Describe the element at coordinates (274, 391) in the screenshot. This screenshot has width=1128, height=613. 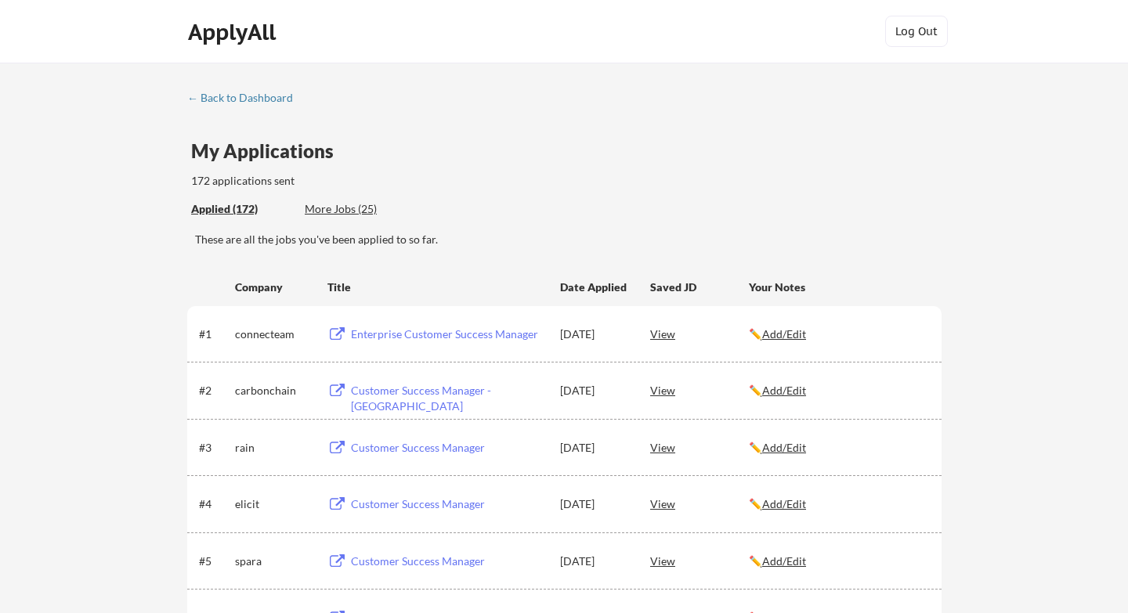
I see `div: carbonchain` at that location.